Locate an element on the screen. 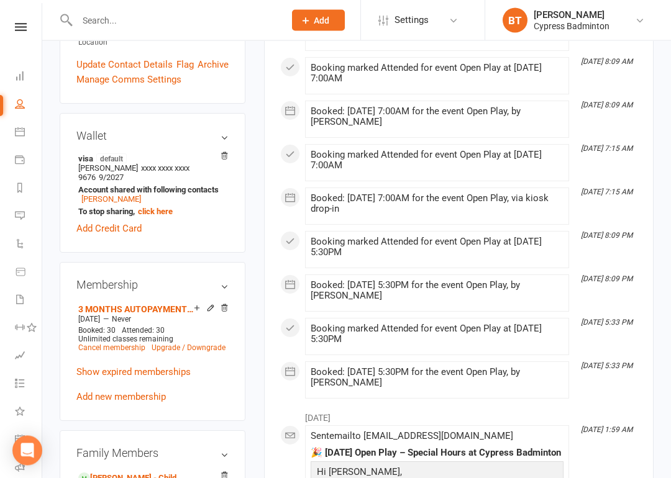 The height and width of the screenshot is (478, 671). a: Cancel membership is located at coordinates (112, 348).